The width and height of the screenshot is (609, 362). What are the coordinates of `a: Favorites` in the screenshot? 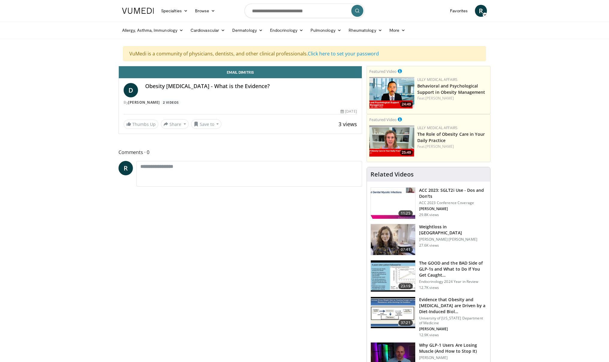 It's located at (459, 11).